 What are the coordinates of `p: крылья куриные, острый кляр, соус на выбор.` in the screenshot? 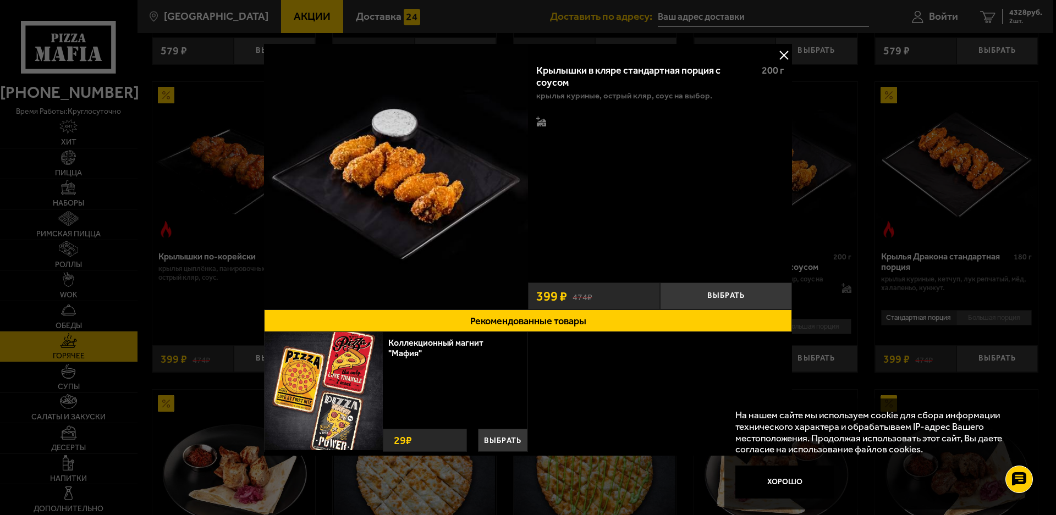 It's located at (624, 96).